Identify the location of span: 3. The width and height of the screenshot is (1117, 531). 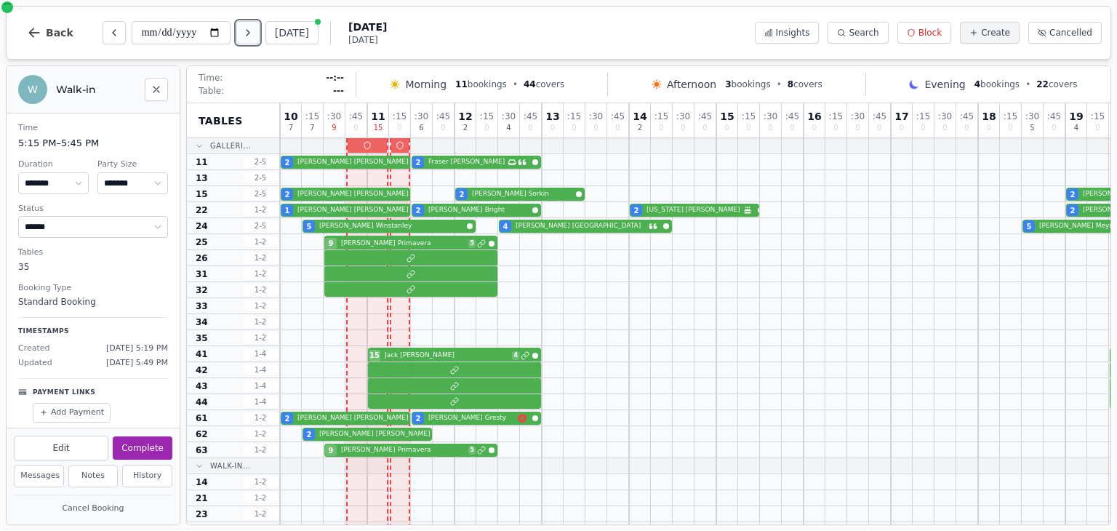
(728, 84).